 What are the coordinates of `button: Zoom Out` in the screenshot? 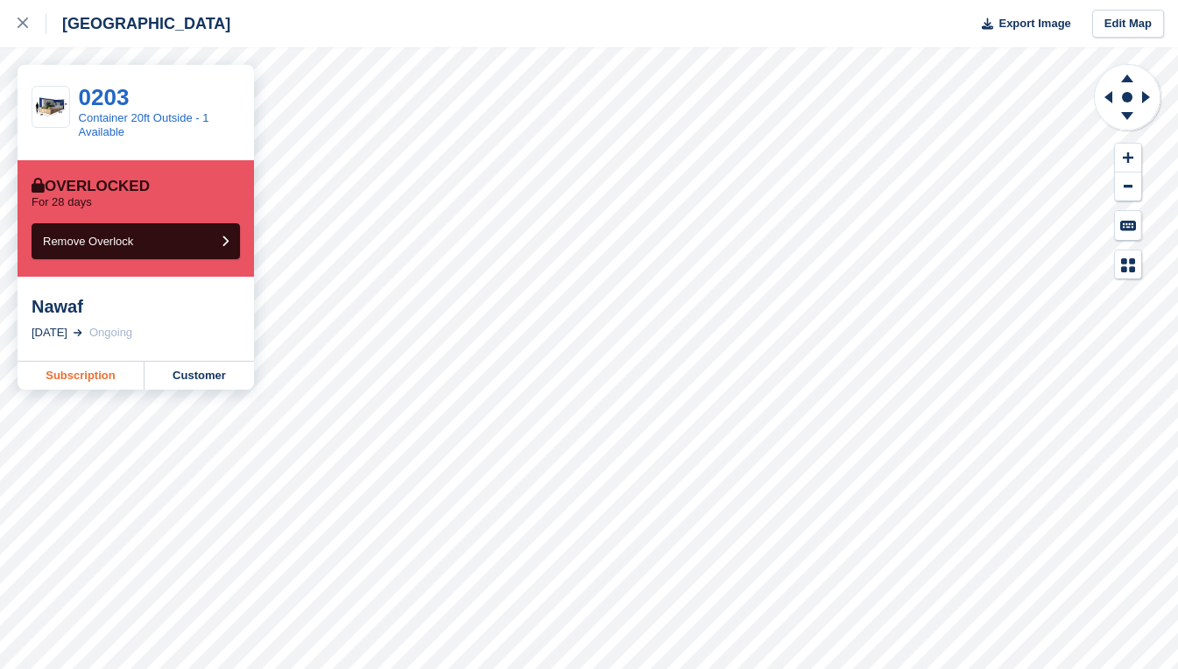 It's located at (1128, 187).